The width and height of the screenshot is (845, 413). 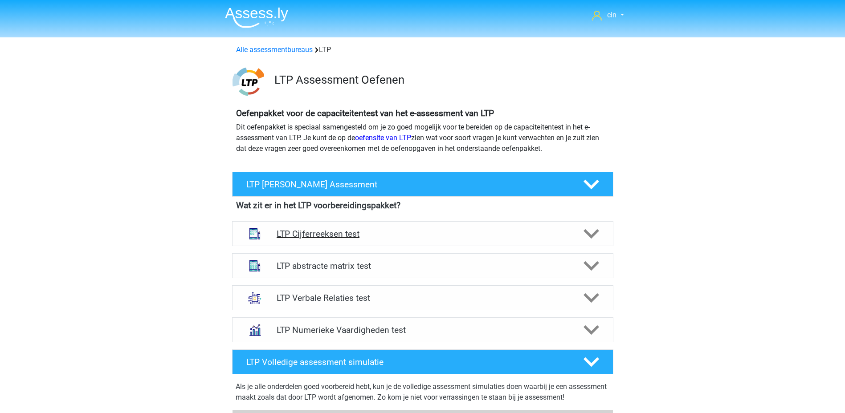 I want to click on p: Dit oefenpakket is speciaal samengesteld om je zo goed mogelijk voor te bereiden op de capaciteit..., so click(x=423, y=138).